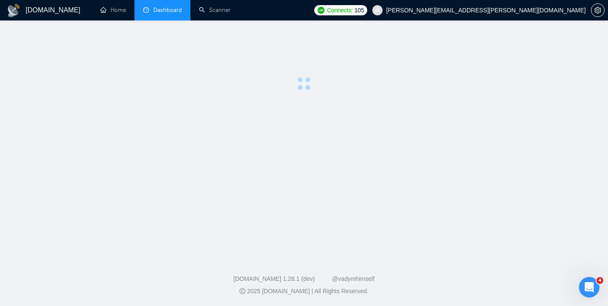 This screenshot has height=306, width=608. Describe the element at coordinates (597, 10) in the screenshot. I see `a: setting` at that location.